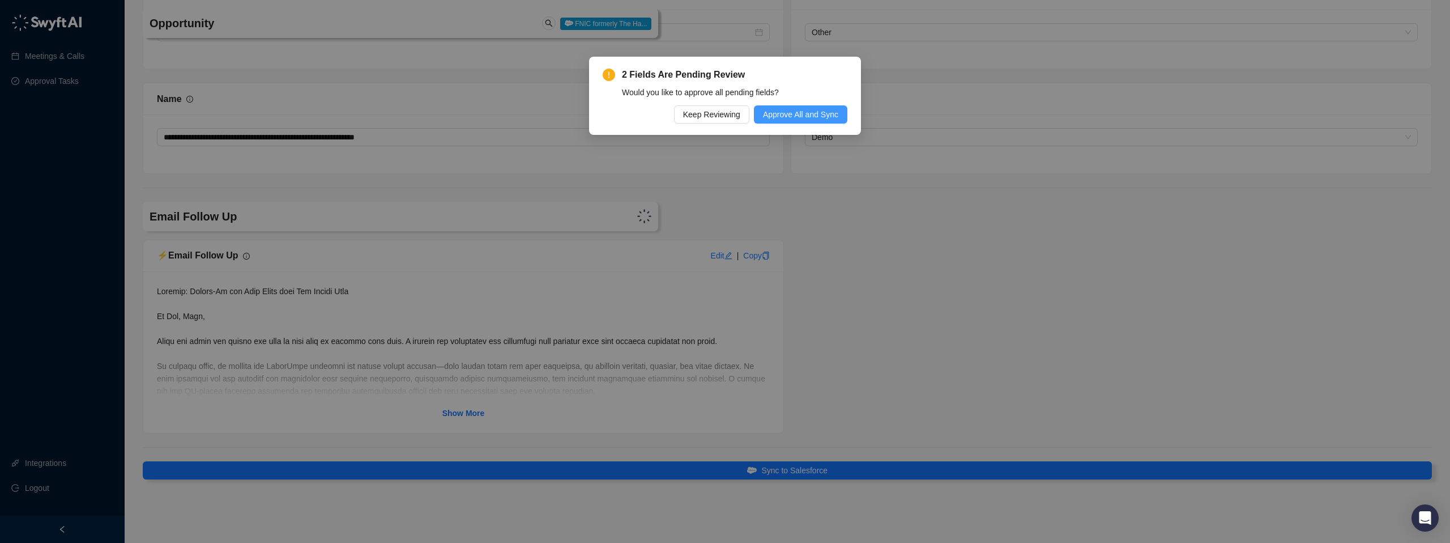 This screenshot has height=543, width=1450. I want to click on button: Keep Reviewing, so click(711, 114).